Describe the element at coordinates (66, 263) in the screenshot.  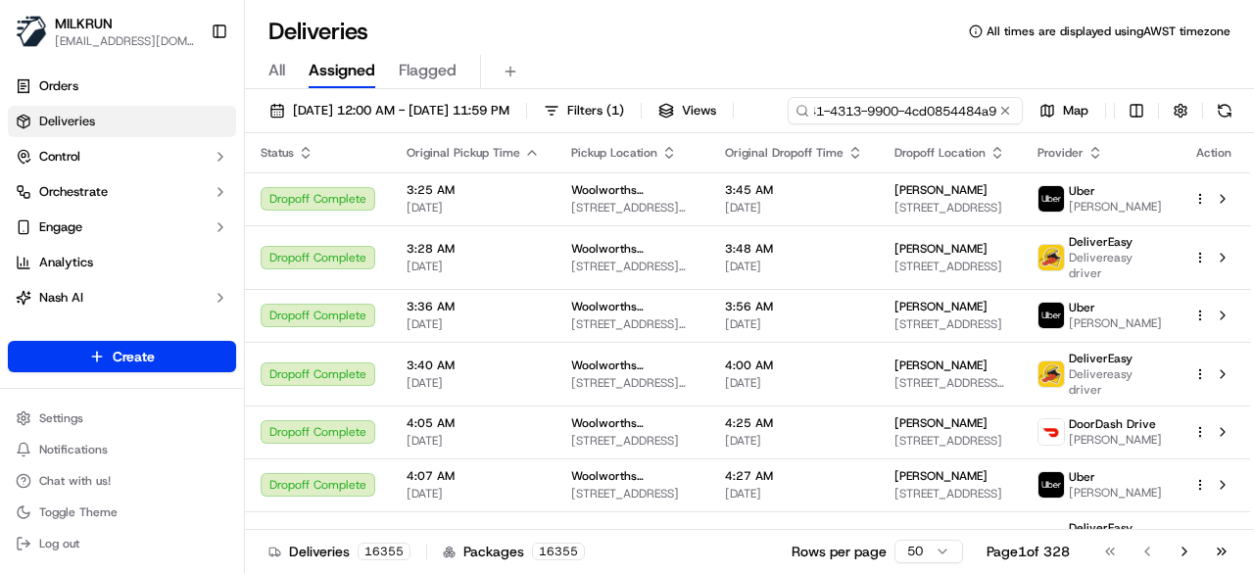
I see `span: Analytics` at that location.